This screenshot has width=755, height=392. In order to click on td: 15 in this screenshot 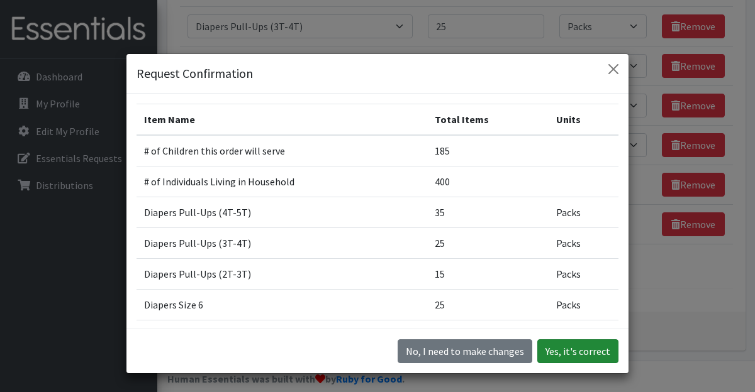, I will do `click(487, 274)`.